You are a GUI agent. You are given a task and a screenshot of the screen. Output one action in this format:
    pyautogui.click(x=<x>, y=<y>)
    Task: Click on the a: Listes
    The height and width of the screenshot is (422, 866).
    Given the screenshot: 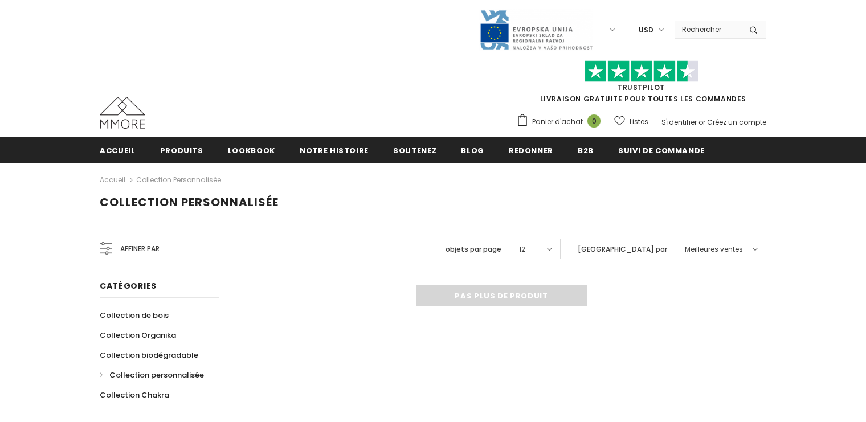 What is the action you would take?
    pyautogui.click(x=631, y=121)
    